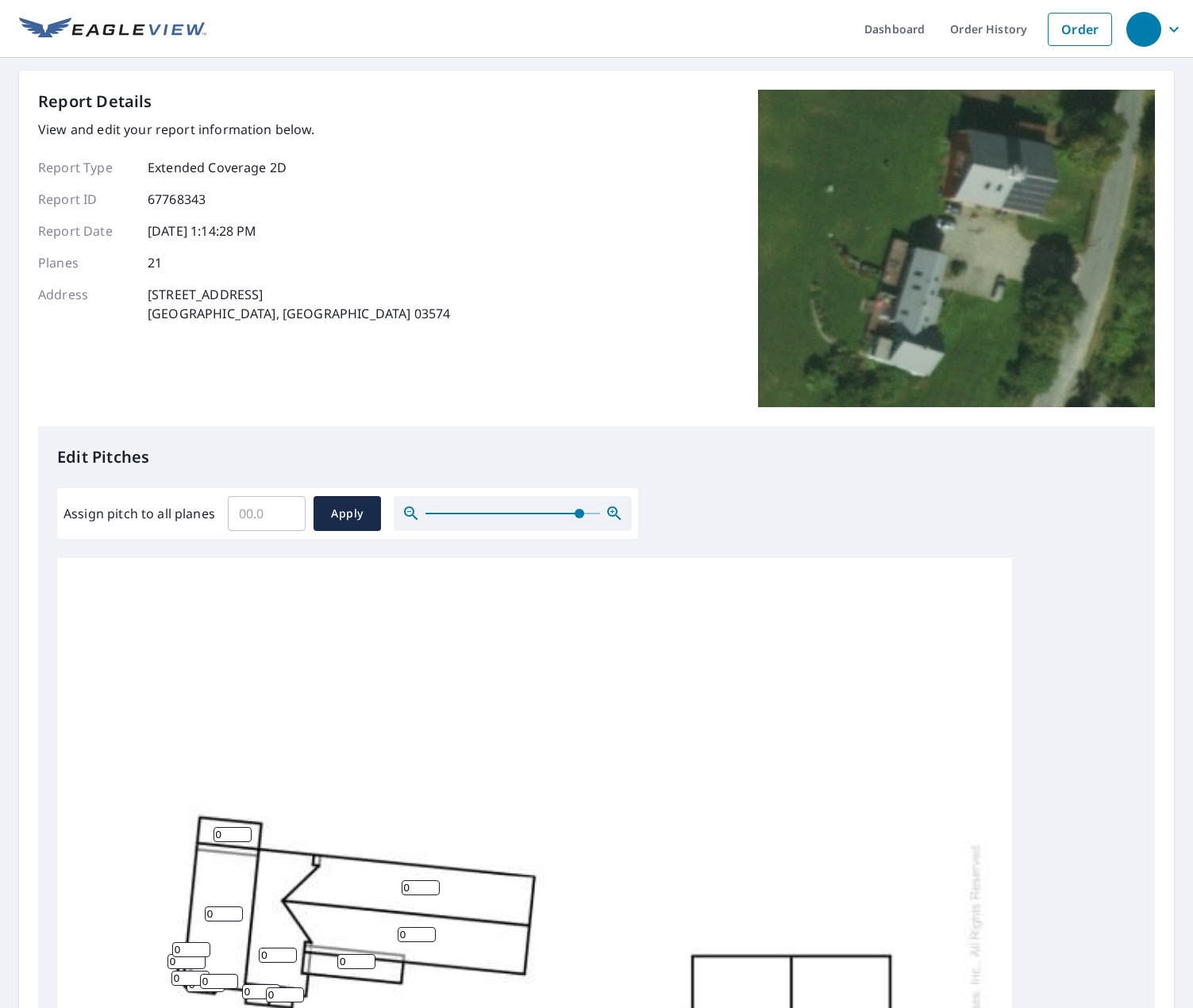 The image size is (1193, 1008). What do you see at coordinates (347, 514) in the screenshot?
I see `button: Apply` at bounding box center [347, 514].